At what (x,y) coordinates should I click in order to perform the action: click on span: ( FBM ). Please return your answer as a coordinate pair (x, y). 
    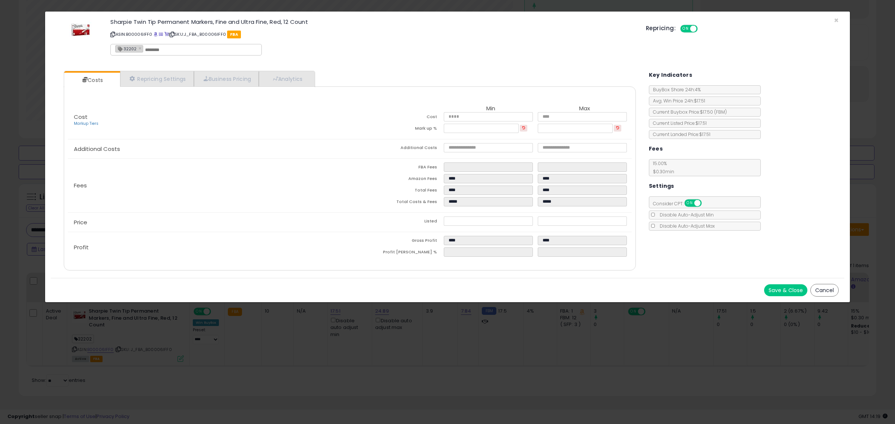
    Looking at the image, I should click on (720, 112).